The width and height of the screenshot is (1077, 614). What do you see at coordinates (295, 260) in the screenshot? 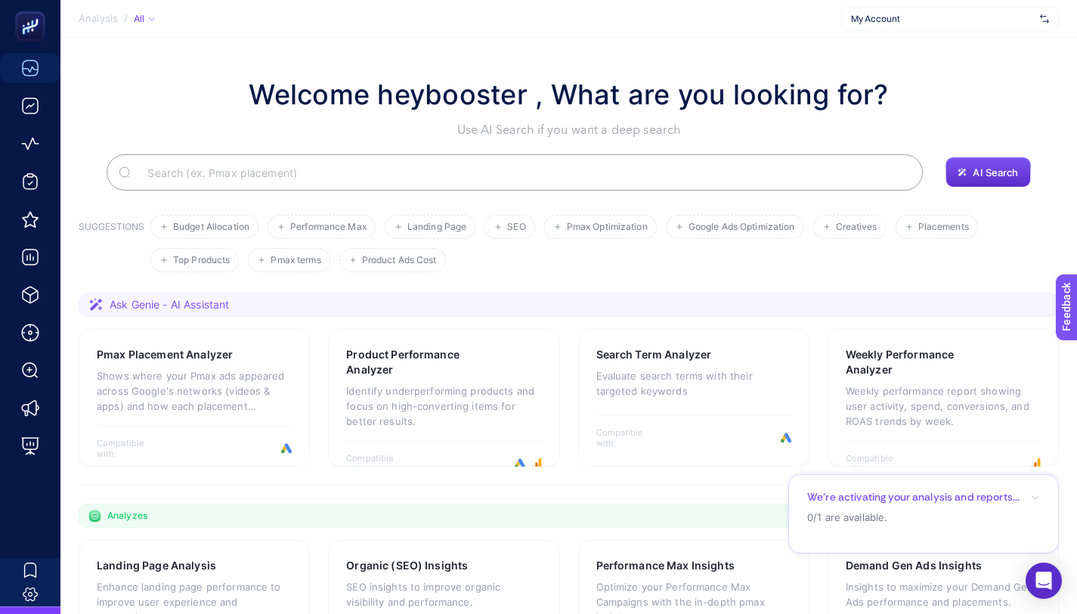
I see `span: Pmax terms` at bounding box center [295, 260].